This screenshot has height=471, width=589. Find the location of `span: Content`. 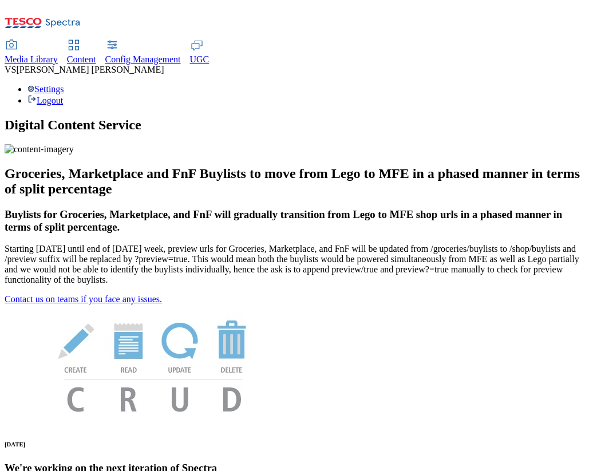

span: Content is located at coordinates (81, 59).